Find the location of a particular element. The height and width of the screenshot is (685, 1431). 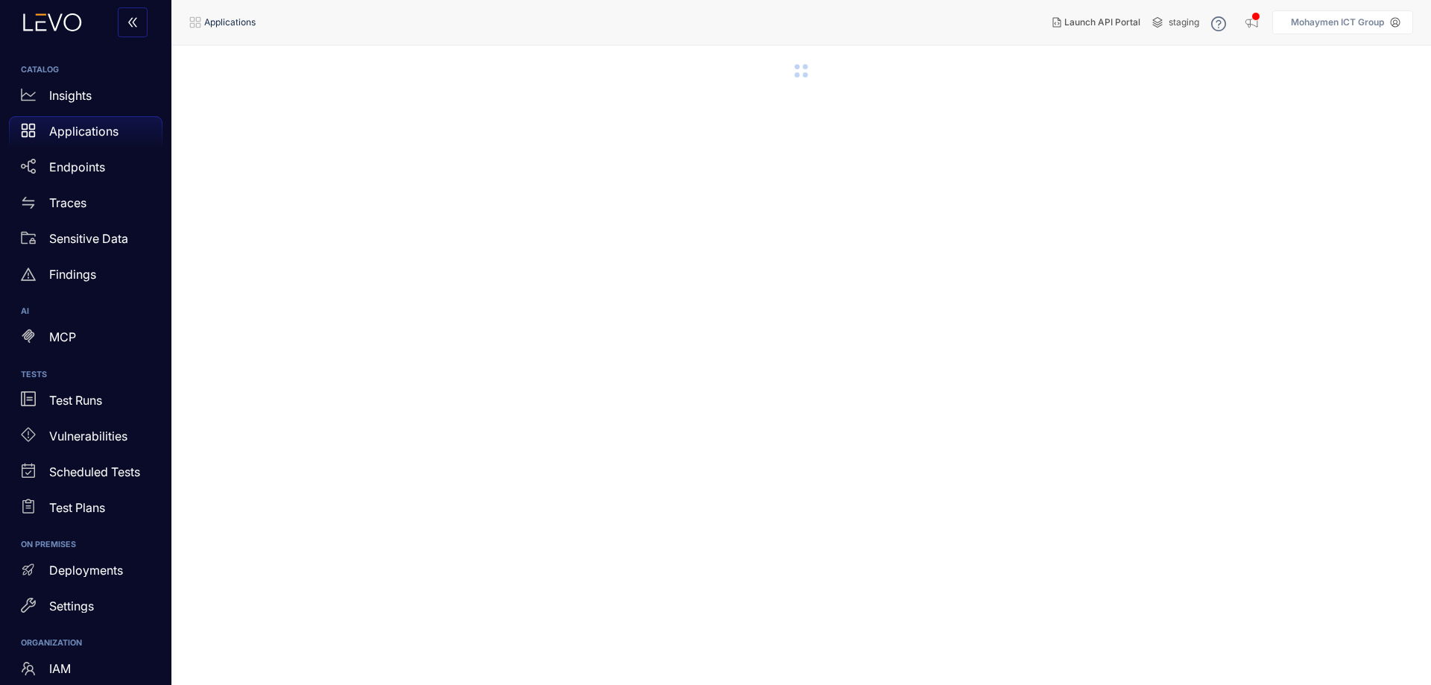

a: Settings is located at coordinates (86, 609).